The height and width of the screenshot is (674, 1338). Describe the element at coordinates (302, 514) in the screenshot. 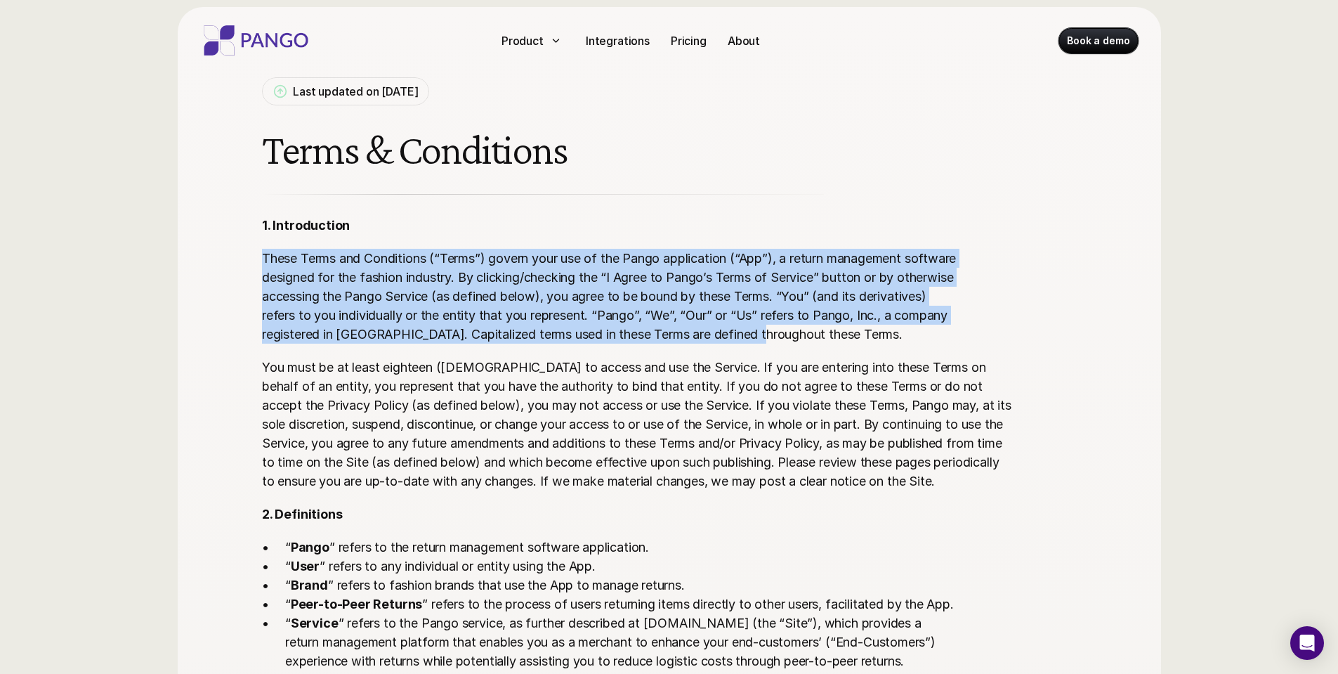

I see `strong: 2. Definitions` at that location.